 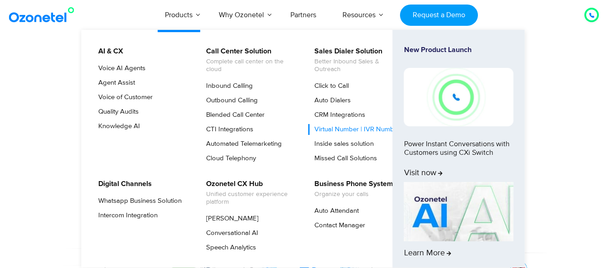 What do you see at coordinates (439, 15) in the screenshot?
I see `a: Request a Demo` at bounding box center [439, 15].